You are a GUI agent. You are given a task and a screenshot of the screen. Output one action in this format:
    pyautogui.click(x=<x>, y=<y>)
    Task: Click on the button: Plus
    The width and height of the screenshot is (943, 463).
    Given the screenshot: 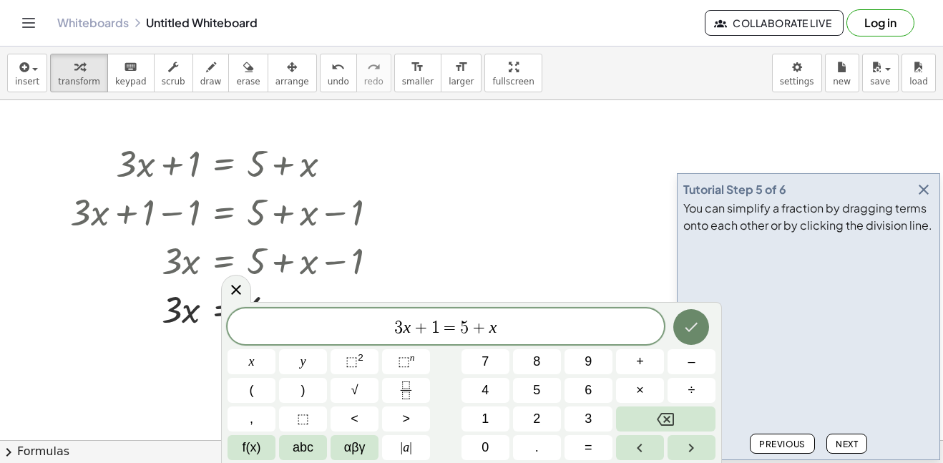 What is the action you would take?
    pyautogui.click(x=639, y=361)
    